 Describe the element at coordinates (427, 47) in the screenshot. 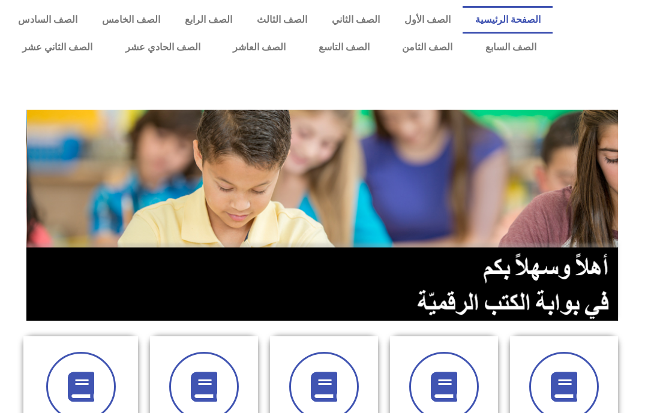

I see `a: الصف الثامن` at that location.